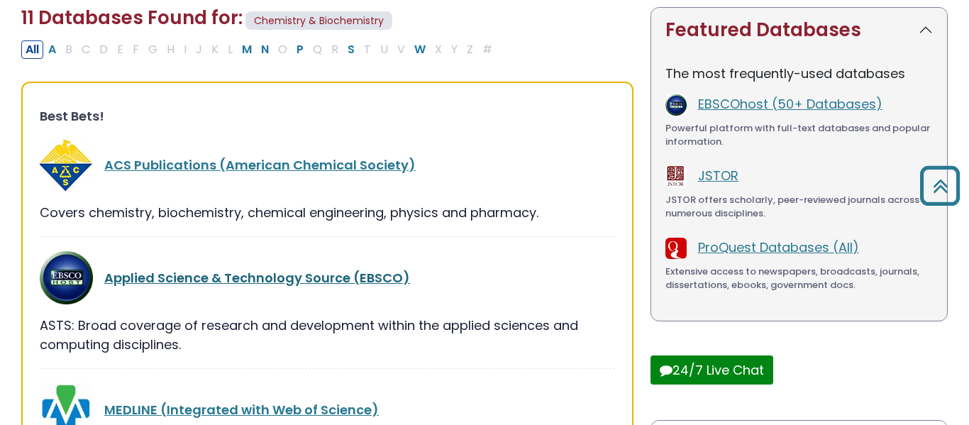 This screenshot has width=969, height=425. What do you see at coordinates (799, 135) in the screenshot?
I see `div: Powerful platform with full-text databases and popular information.` at bounding box center [799, 135].